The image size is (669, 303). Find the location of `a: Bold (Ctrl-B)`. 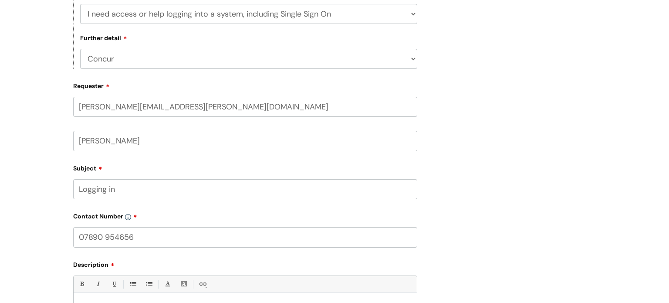

a: Bold (Ctrl-B) is located at coordinates (81, 284).